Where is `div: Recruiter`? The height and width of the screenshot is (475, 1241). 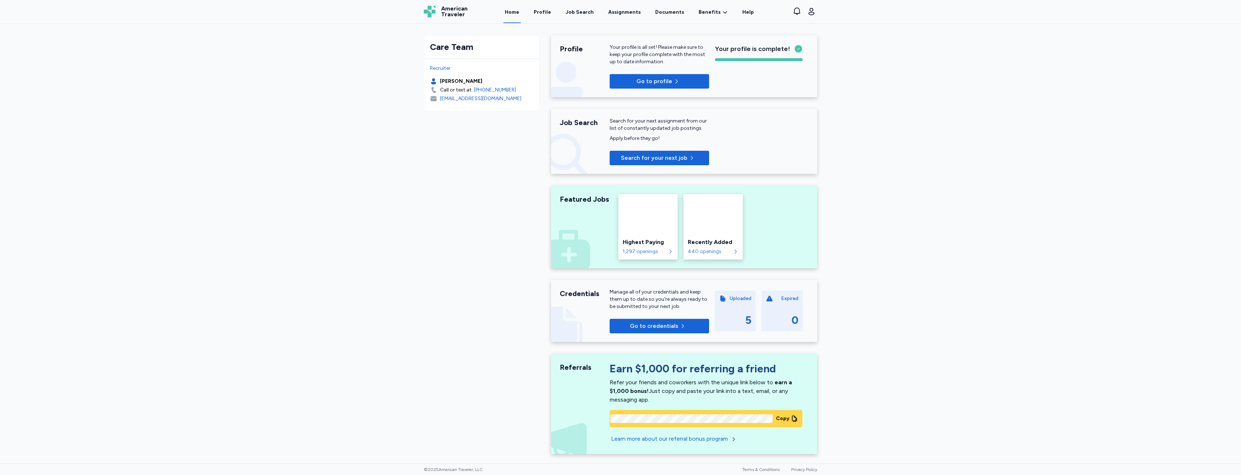
div: Recruiter is located at coordinates (482, 68).